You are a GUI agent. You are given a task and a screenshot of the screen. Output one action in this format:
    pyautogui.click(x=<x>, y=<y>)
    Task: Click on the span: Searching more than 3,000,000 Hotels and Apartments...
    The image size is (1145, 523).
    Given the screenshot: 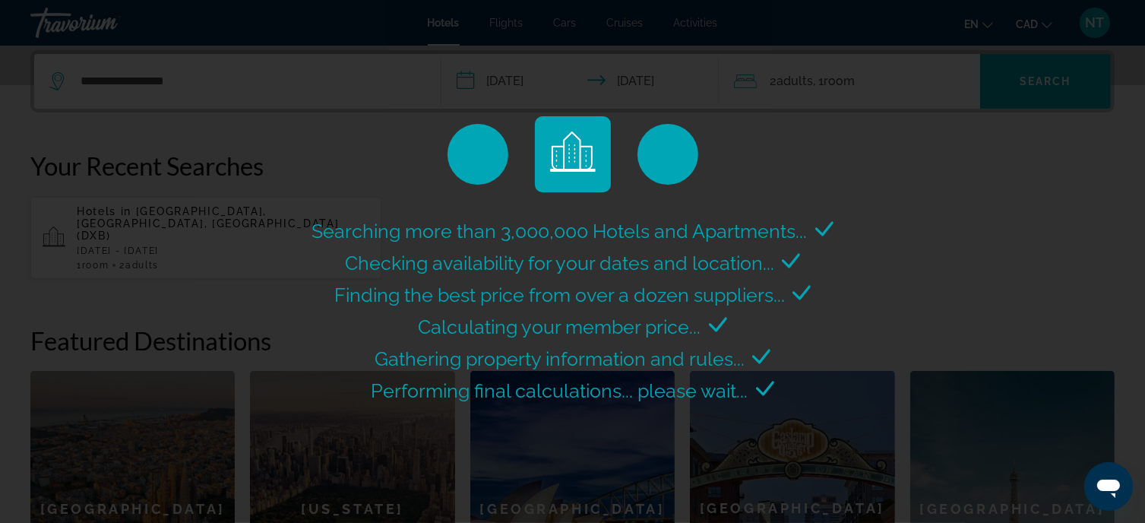 What is the action you would take?
    pyautogui.click(x=560, y=231)
    